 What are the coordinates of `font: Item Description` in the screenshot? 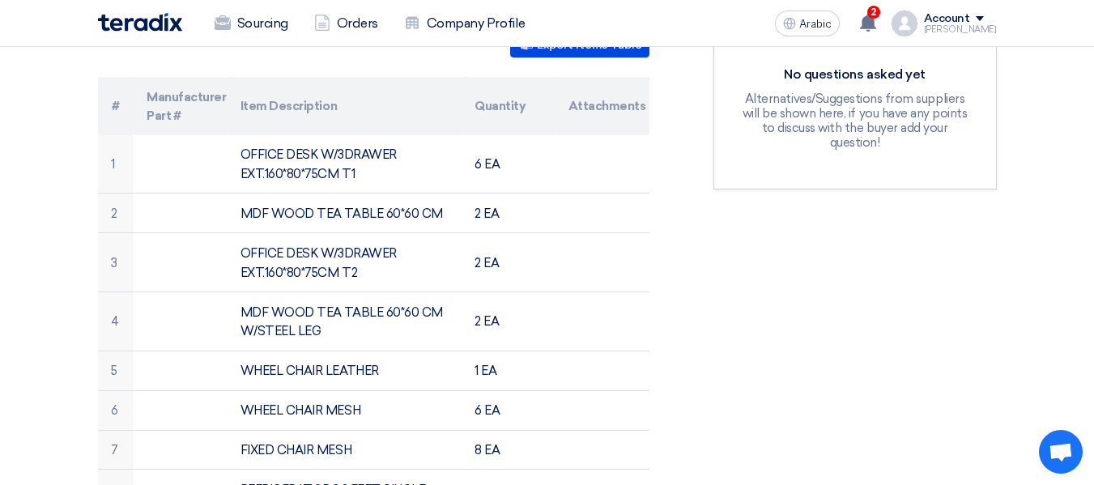 It's located at (288, 106).